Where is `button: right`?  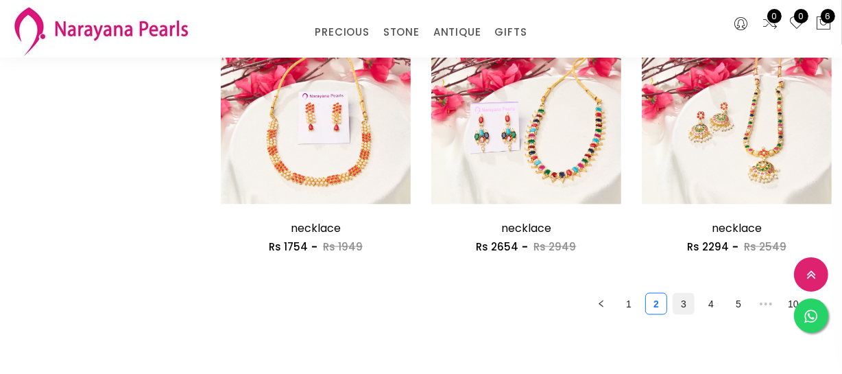 button: right is located at coordinates (820, 304).